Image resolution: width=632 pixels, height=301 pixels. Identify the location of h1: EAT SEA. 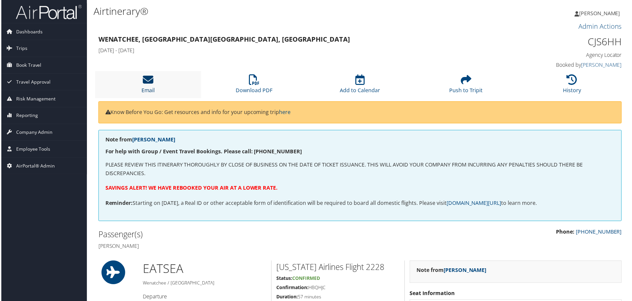
(204, 270).